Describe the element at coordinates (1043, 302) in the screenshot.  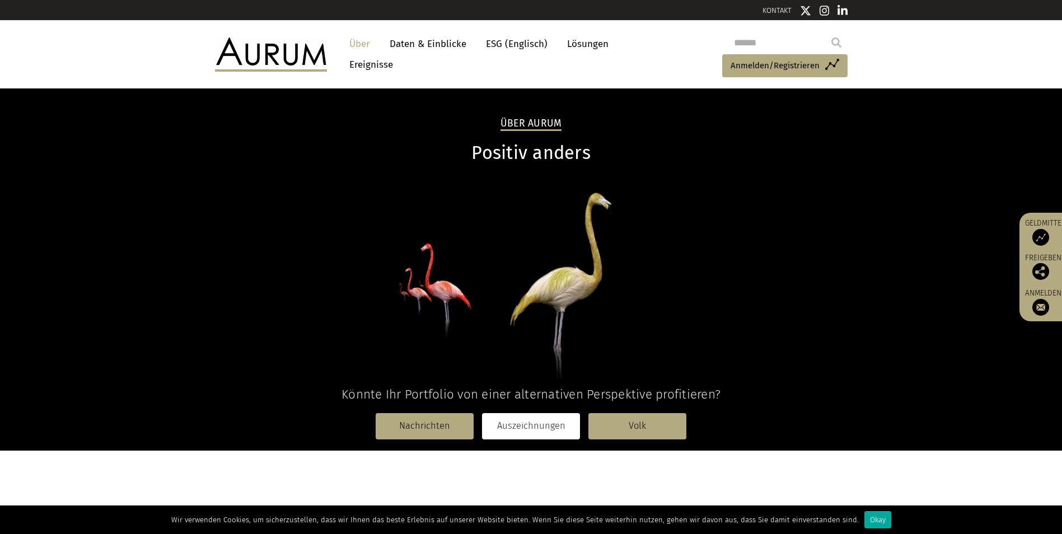
I see `a: Anmelden` at that location.